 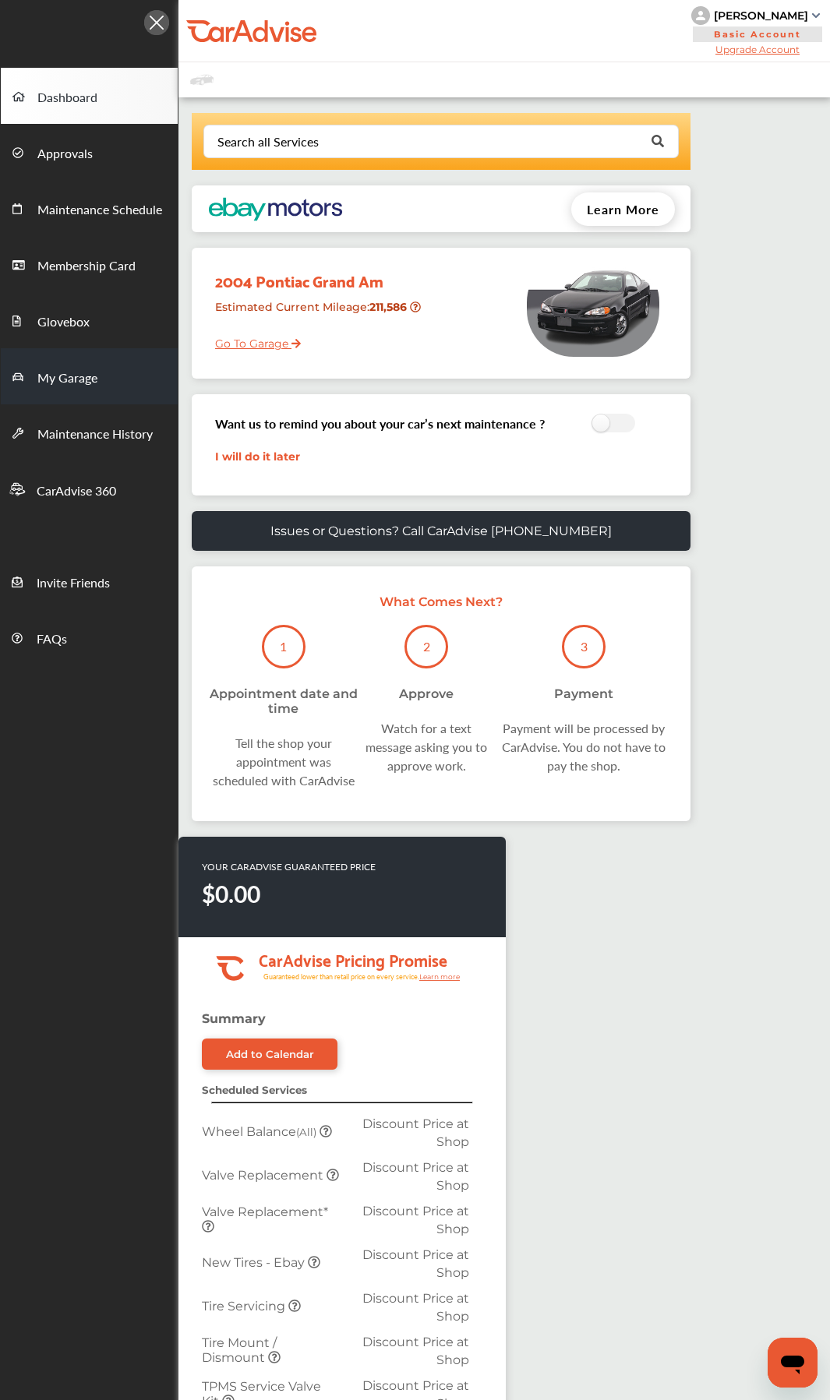 What do you see at coordinates (67, 379) in the screenshot?
I see `span: My Garage` at bounding box center [67, 379].